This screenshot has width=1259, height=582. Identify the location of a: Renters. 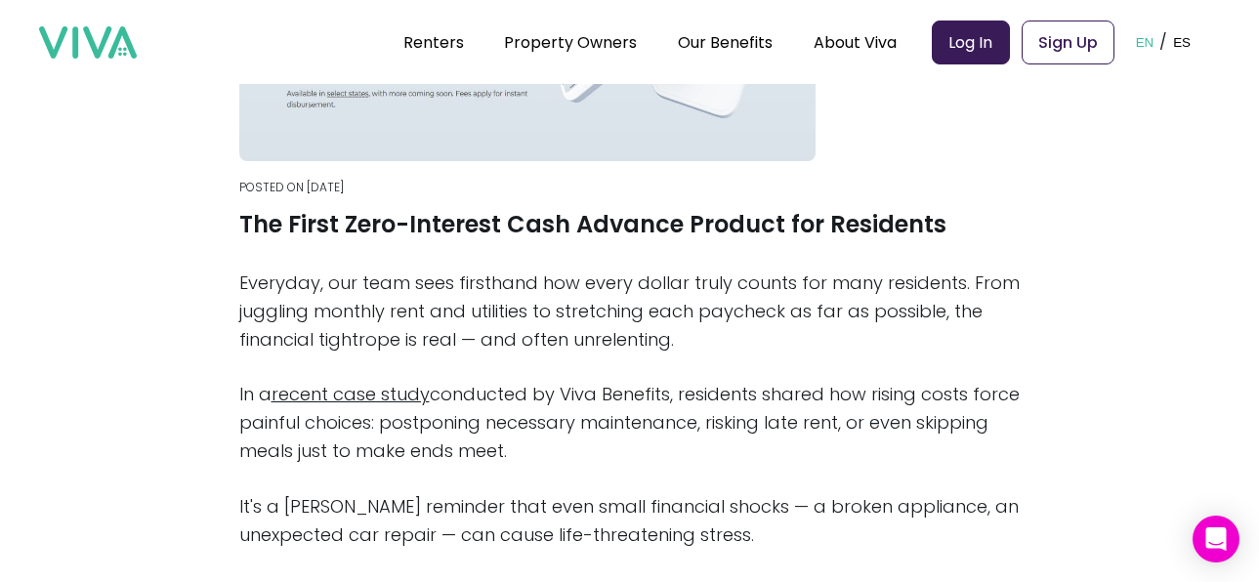
(434, 42).